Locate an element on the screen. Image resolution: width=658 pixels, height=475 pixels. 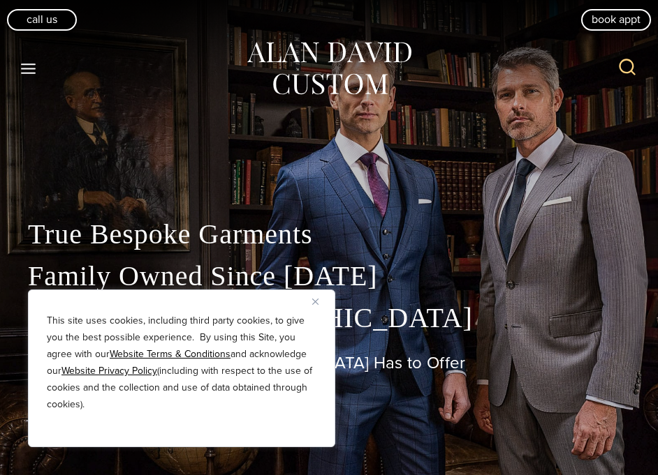
button: Close is located at coordinates (320, 302).